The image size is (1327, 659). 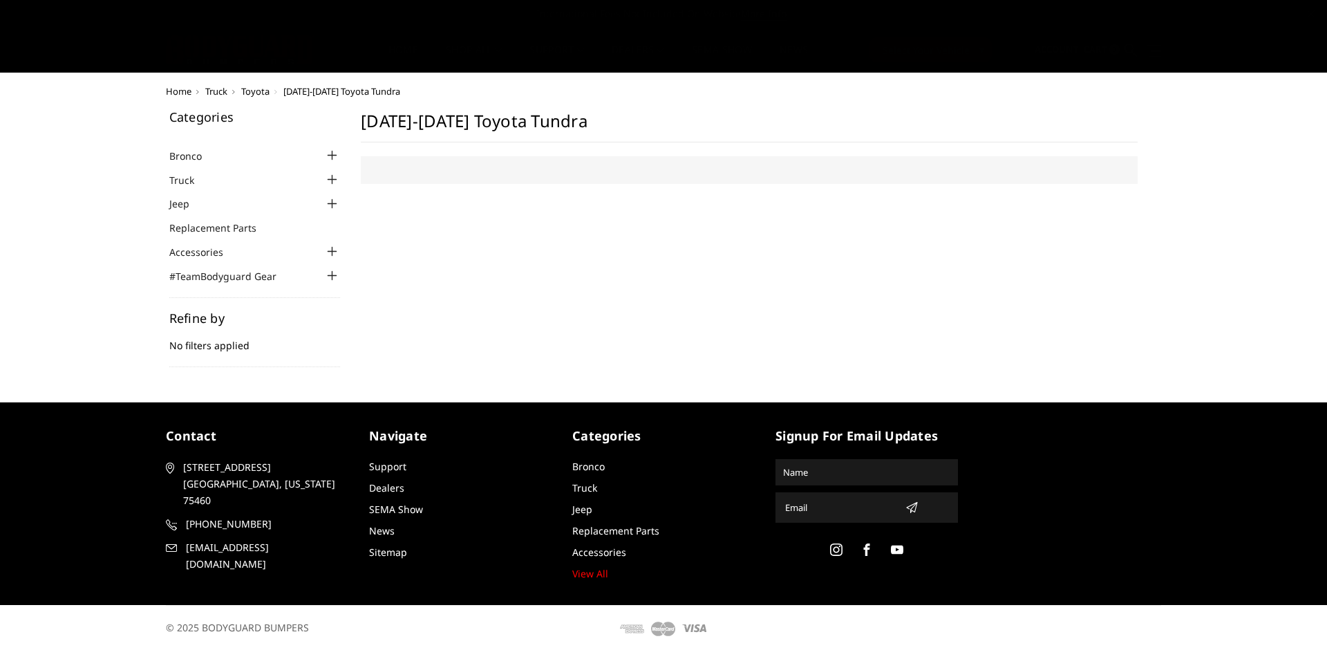 What do you see at coordinates (257, 436) in the screenshot?
I see `h5: contact` at bounding box center [257, 436].